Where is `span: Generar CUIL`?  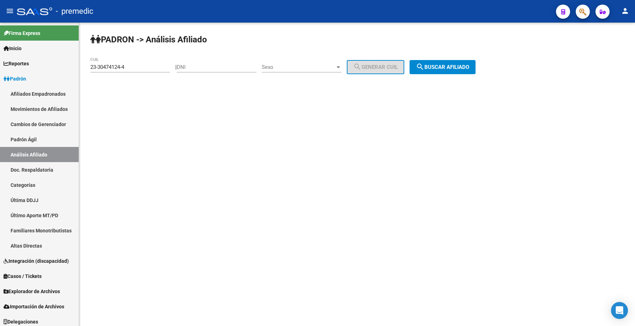
span: Generar CUIL is located at coordinates (376, 67).